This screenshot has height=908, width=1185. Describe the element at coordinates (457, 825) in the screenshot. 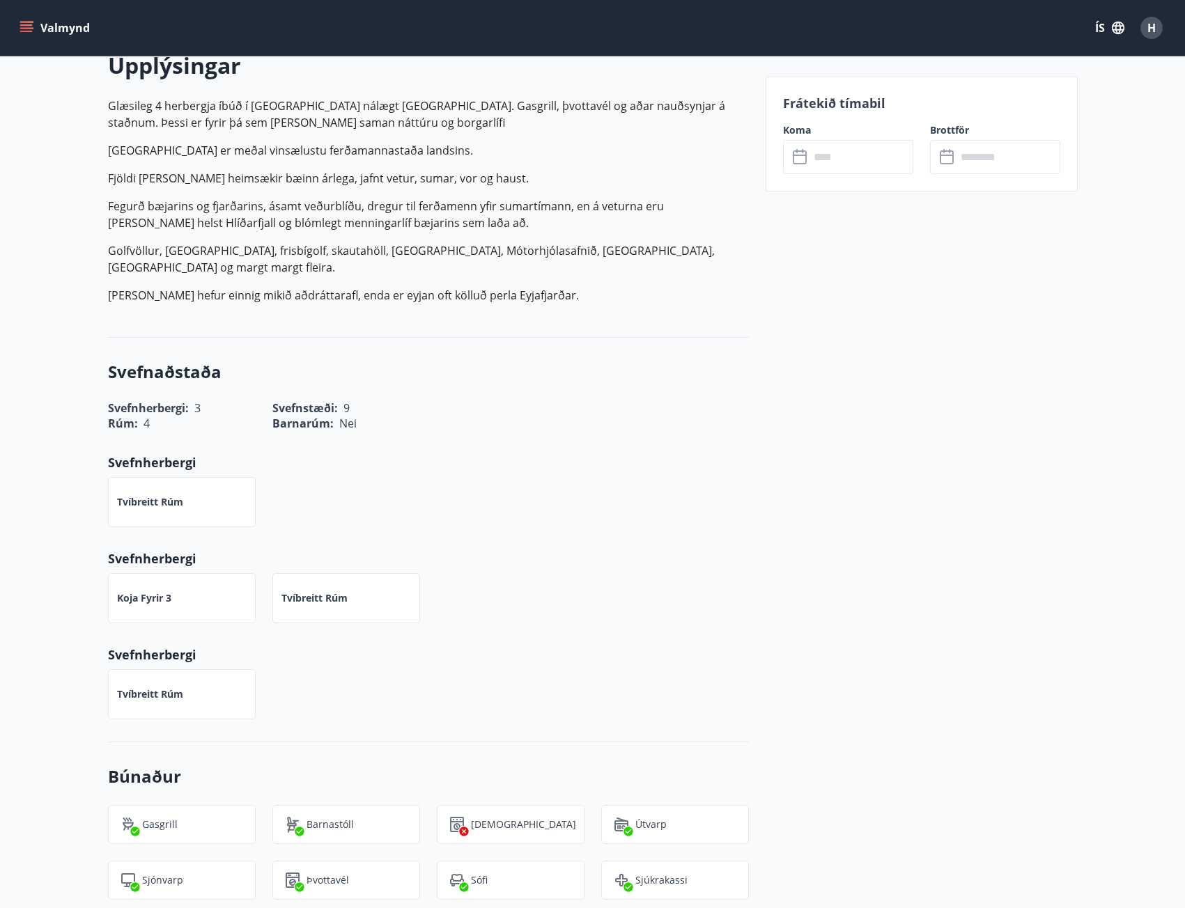

I see `img: hddCLTAnxqFUMr1fxmbGG8zWilo2syolR0f9UjPn.svg` at that location.